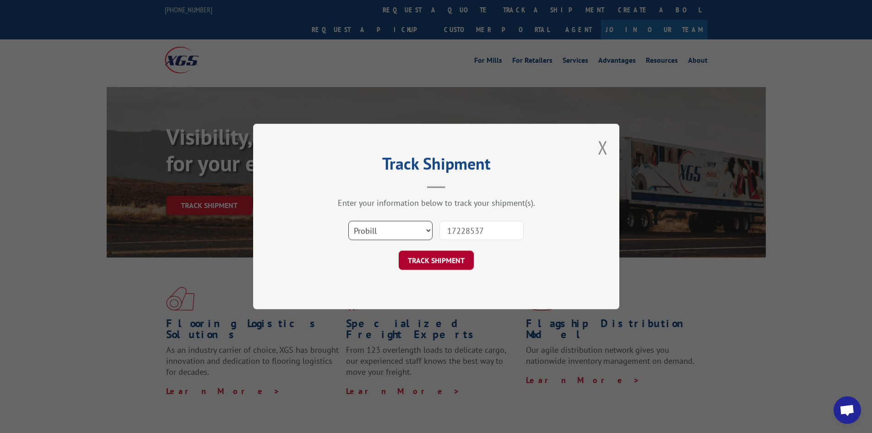  I want to click on h2: Track Shipment, so click(436, 166).